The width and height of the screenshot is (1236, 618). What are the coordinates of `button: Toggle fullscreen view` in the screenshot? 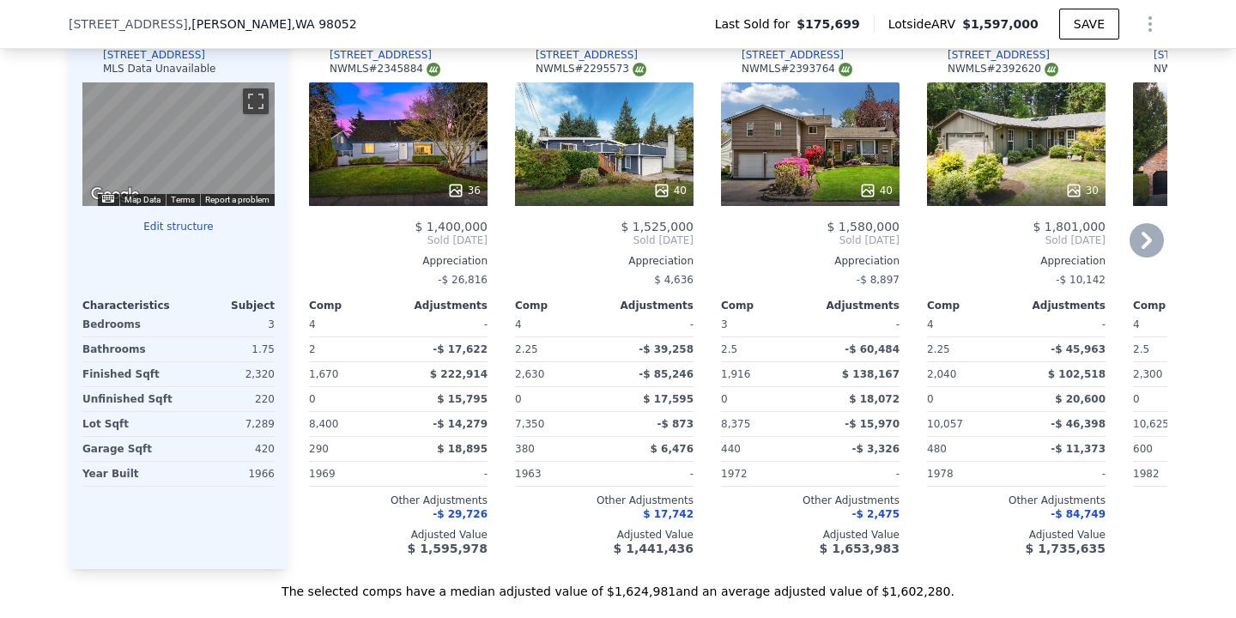 It's located at (256, 101).